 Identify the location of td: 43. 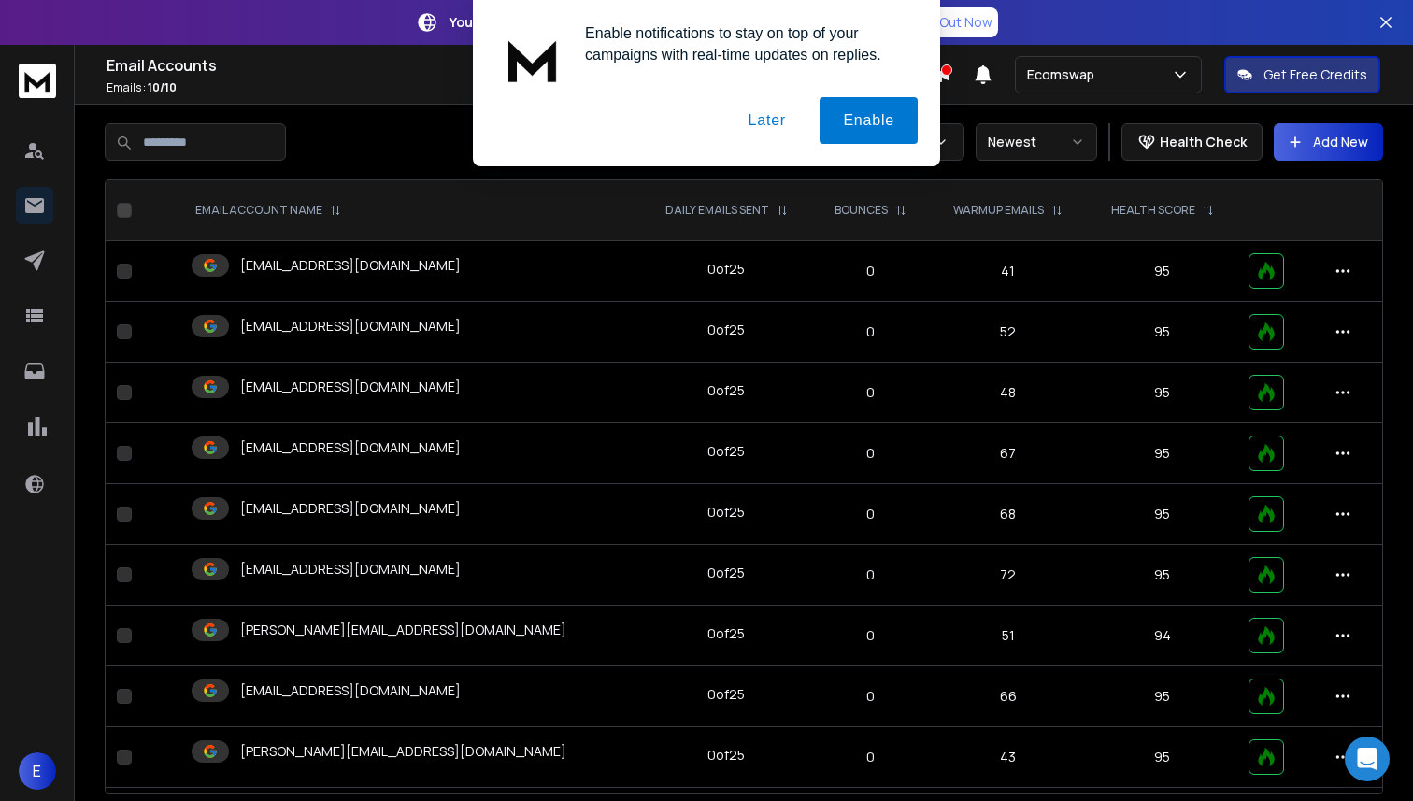
(1007, 757).